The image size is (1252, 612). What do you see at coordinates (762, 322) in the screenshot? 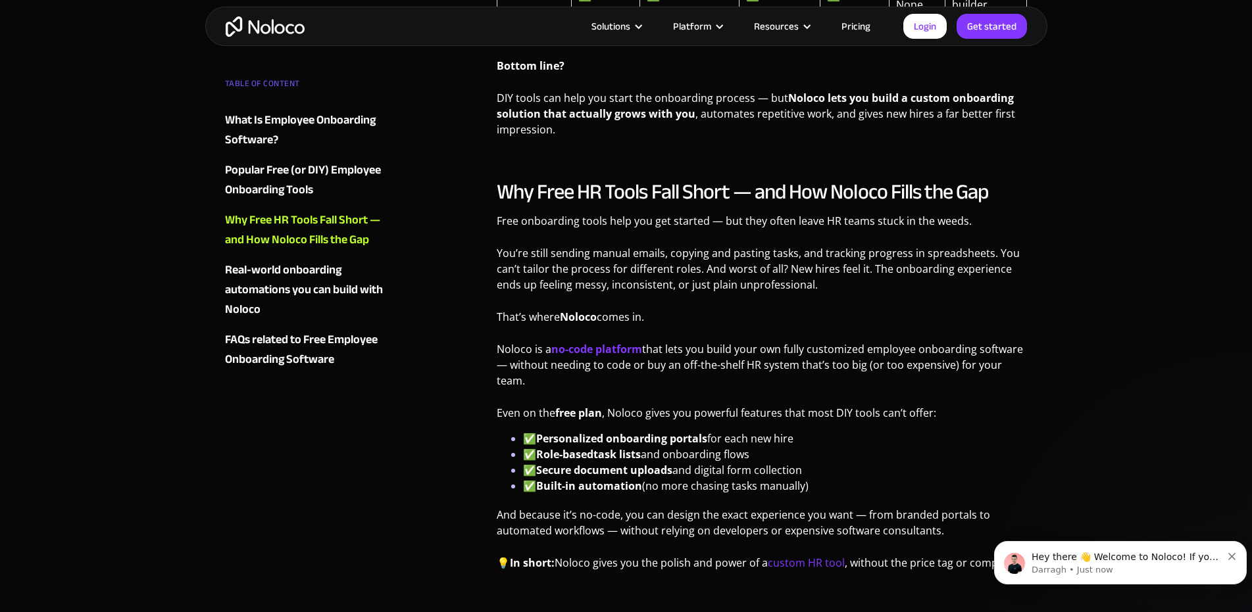
I see `p: That’s where comes in.` at bounding box center [762, 322].